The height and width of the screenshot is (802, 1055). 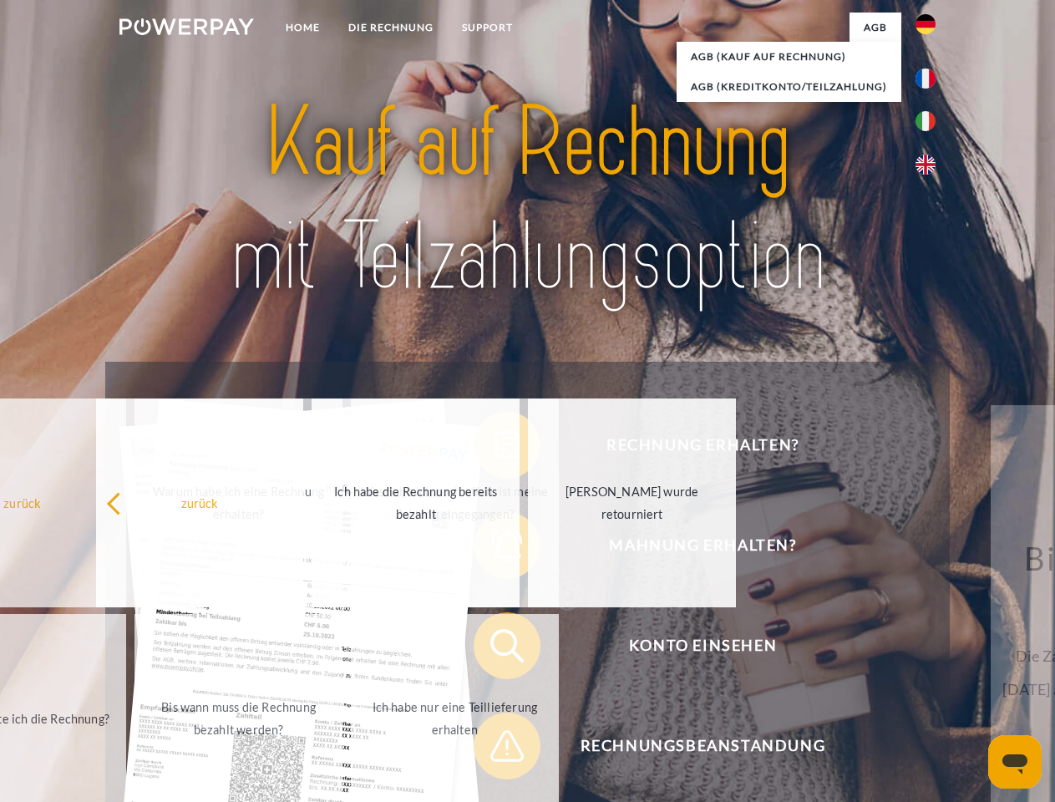 What do you see at coordinates (527, 200) in the screenshot?
I see `img: title-powerpay_de.svg` at bounding box center [527, 200].